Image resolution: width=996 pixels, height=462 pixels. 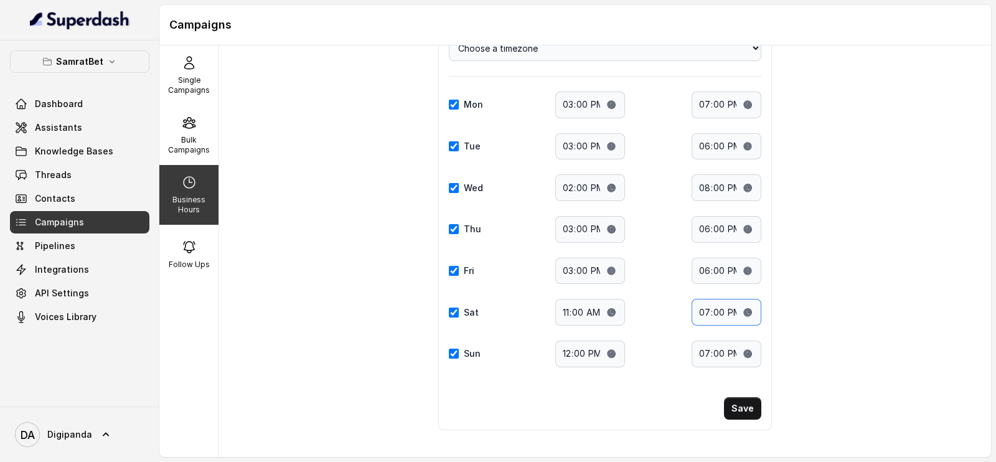 I want to click on label: Fri, so click(x=469, y=271).